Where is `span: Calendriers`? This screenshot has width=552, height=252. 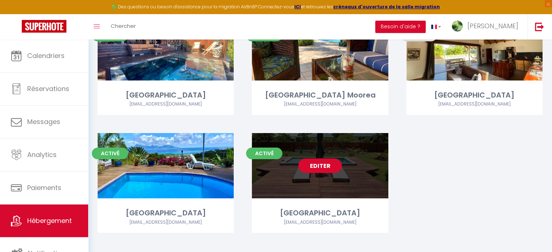 span: Calendriers is located at coordinates (46, 55).